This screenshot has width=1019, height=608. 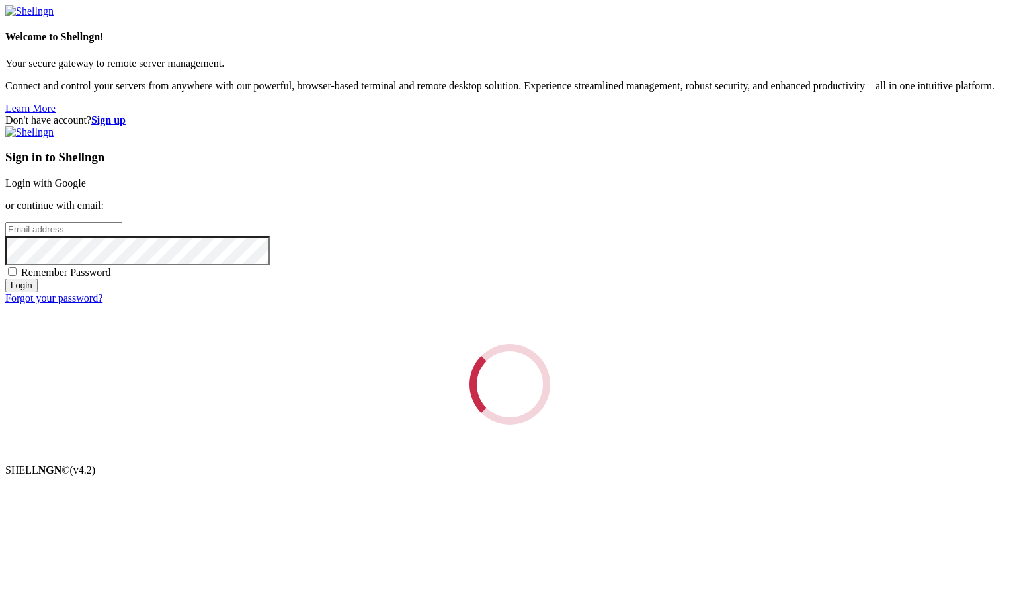 I want to click on a: Learn More, so click(x=30, y=108).